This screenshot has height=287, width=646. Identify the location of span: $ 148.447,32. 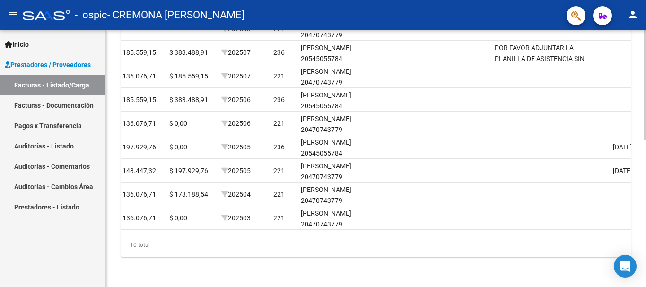
(137, 171).